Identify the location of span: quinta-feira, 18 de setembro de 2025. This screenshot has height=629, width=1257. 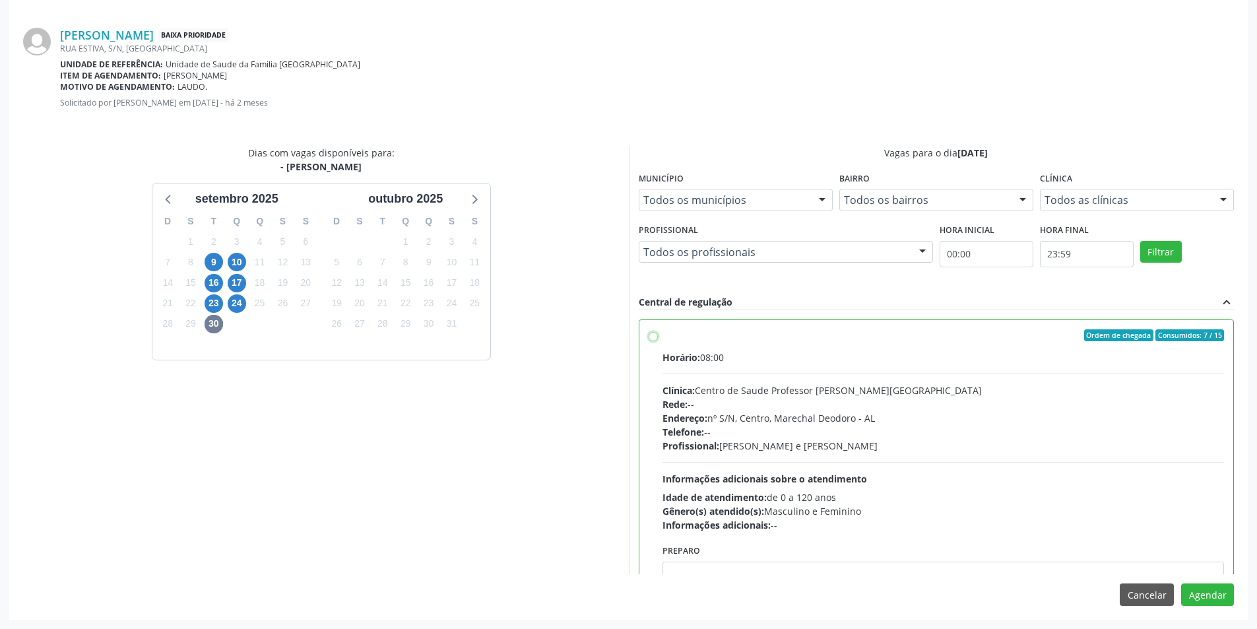
(260, 283).